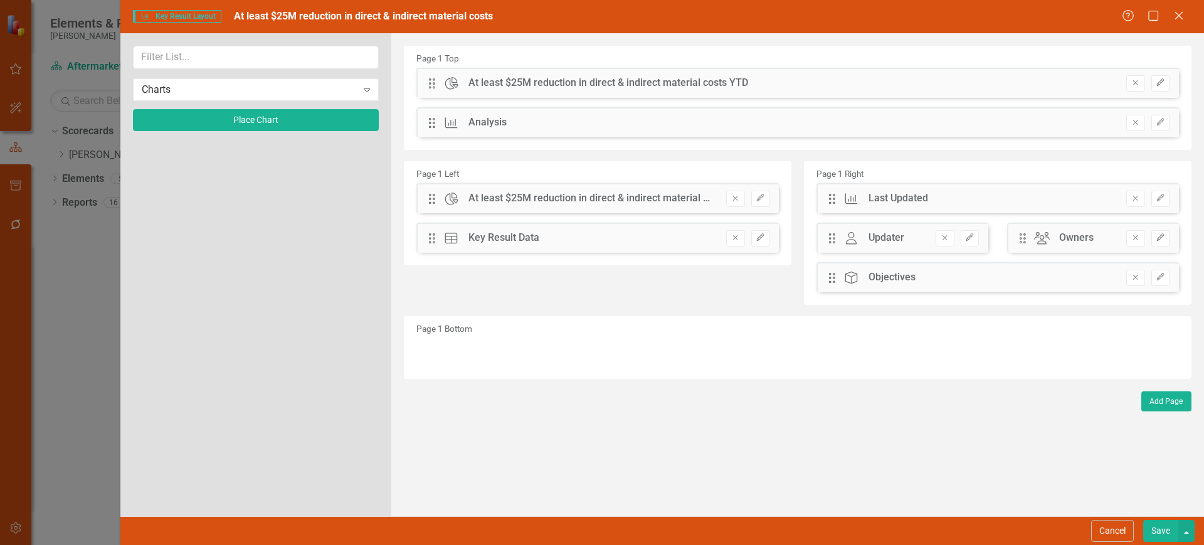 The width and height of the screenshot is (1204, 545). I want to click on div: Owners, so click(1076, 238).